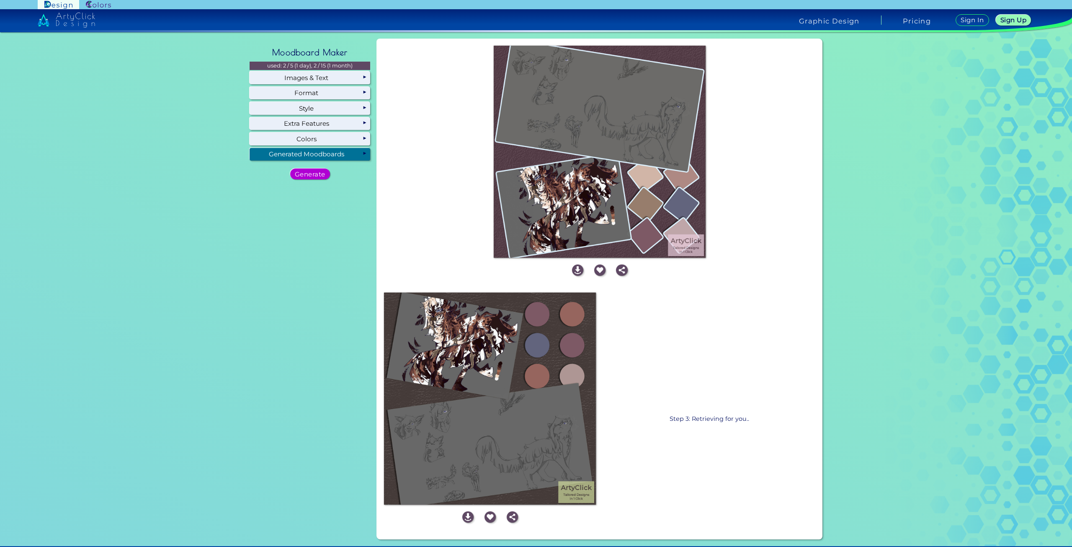  Describe the element at coordinates (972, 20) in the screenshot. I see `a: Sign In` at that location.